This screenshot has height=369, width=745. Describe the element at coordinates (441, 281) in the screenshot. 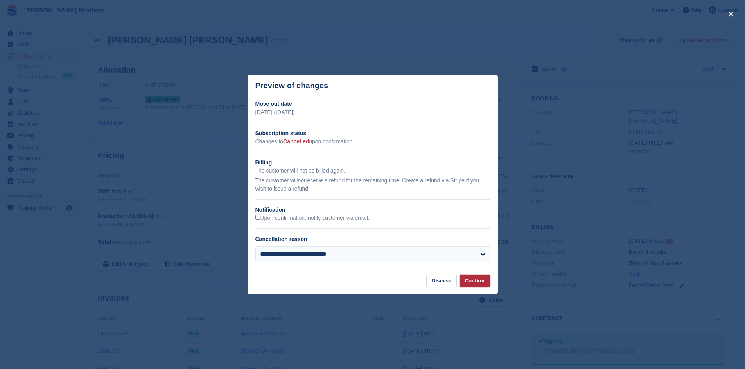

I see `button: Dismiss` at that location.